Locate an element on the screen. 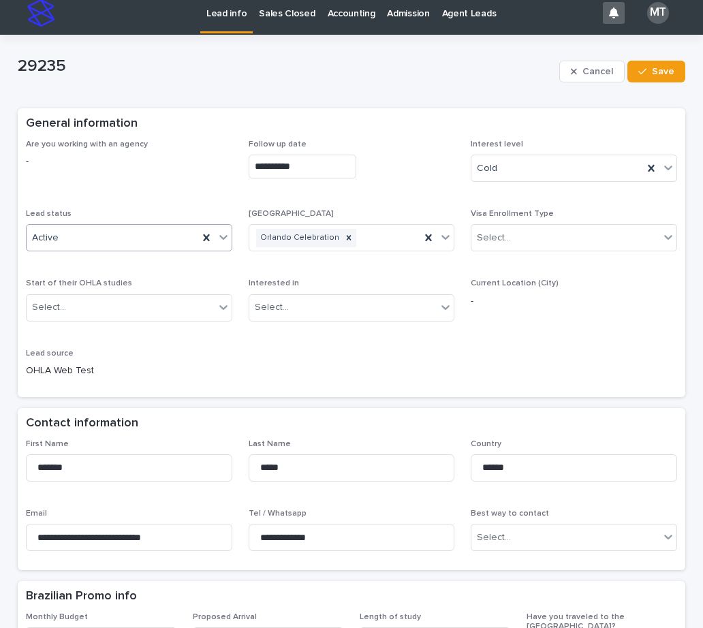 This screenshot has height=628, width=703. span: Interested in is located at coordinates (274, 283).